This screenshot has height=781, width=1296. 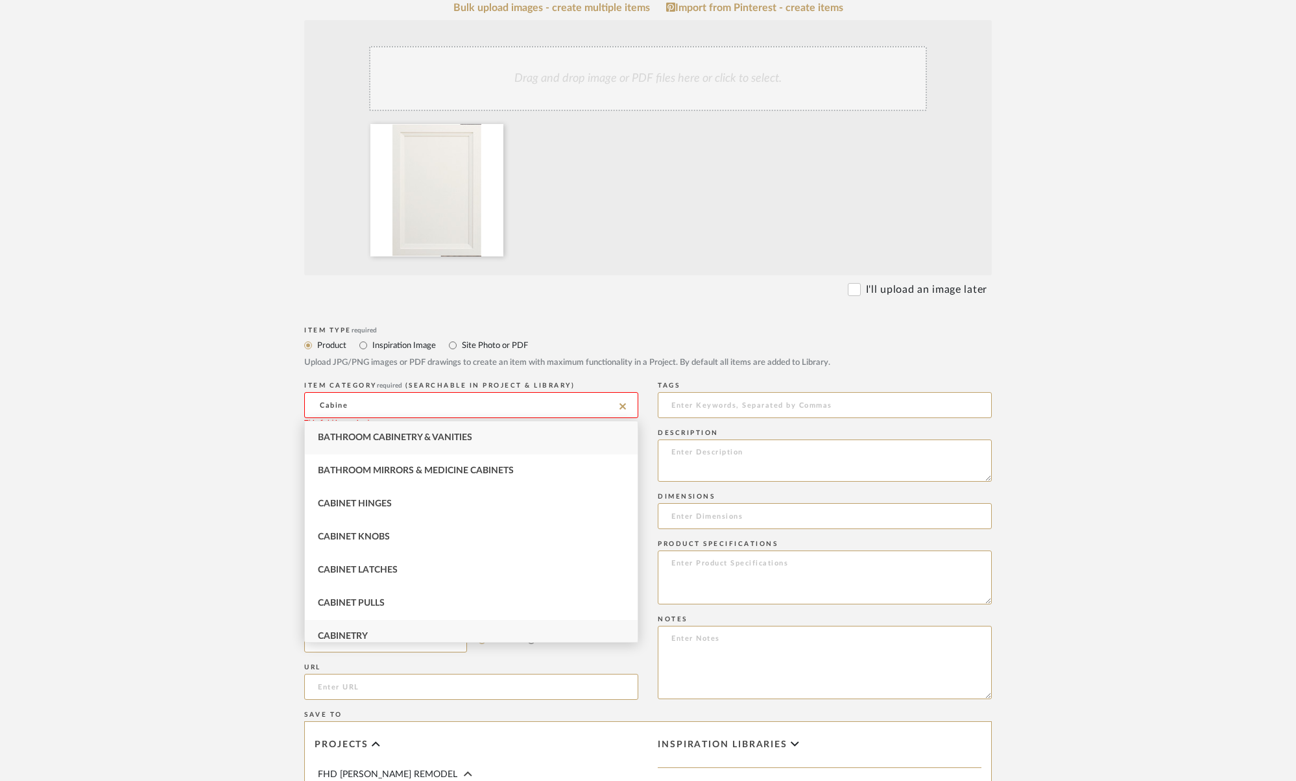 What do you see at coordinates (357, 570) in the screenshot?
I see `span: Cabinet Latches` at bounding box center [357, 570].